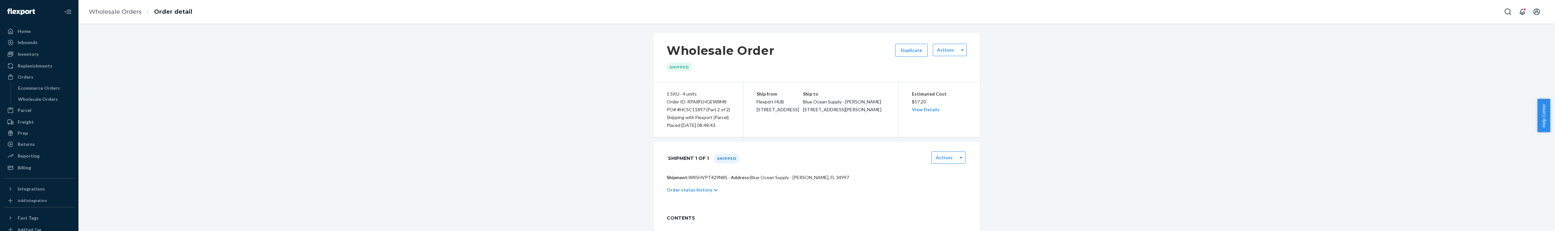  What do you see at coordinates (141, 12) in the screenshot?
I see `ol: breadcrumbs` at bounding box center [141, 12].